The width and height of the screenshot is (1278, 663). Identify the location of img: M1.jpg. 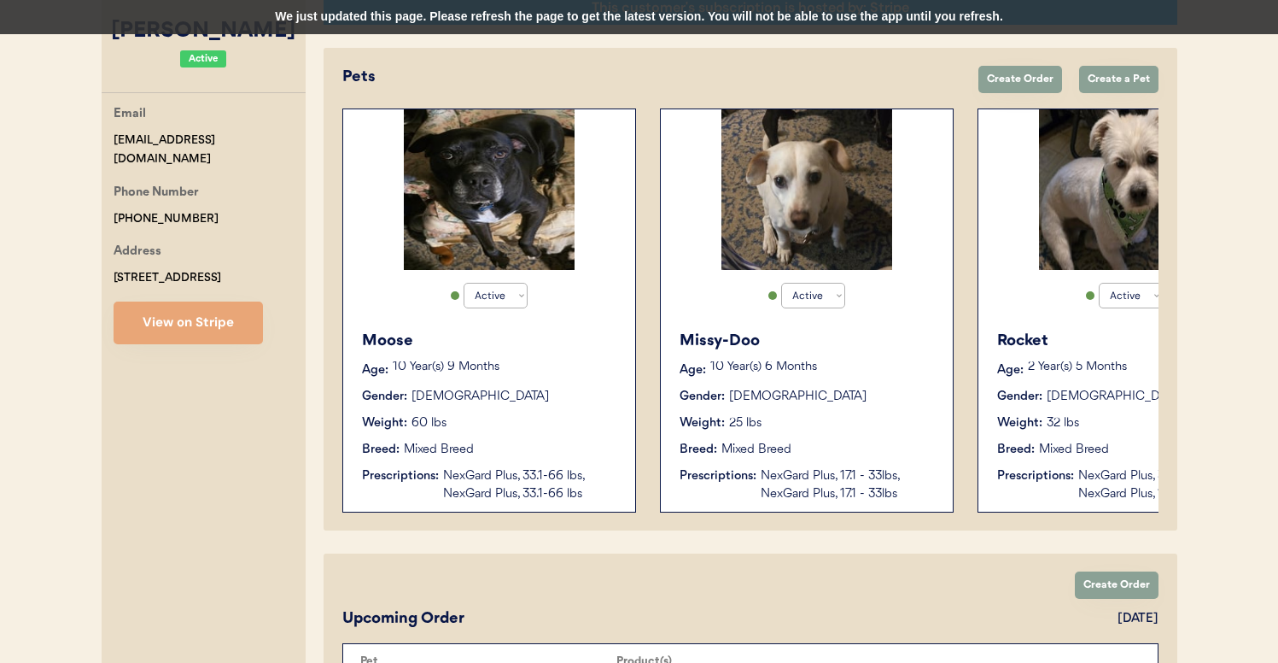
(807, 190).